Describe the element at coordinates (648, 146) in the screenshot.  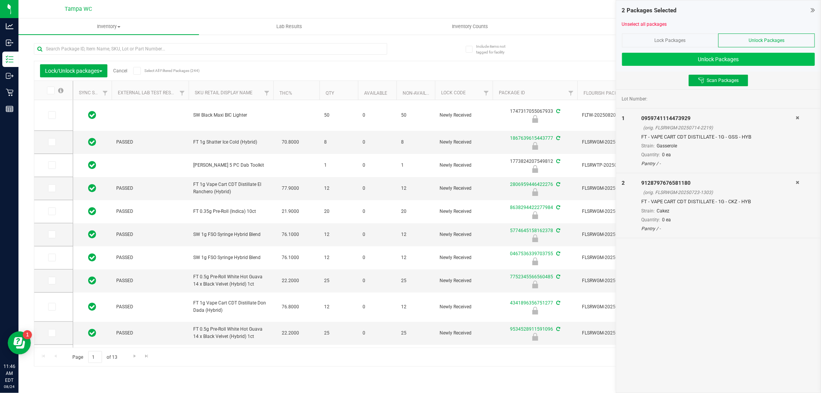
I see `span: Strain:` at that location.